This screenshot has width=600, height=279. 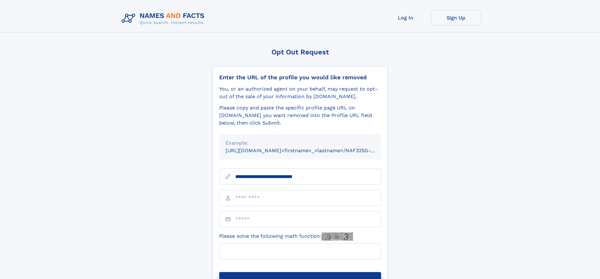 What do you see at coordinates (300, 143) in the screenshot?
I see `div: Example:` at bounding box center [300, 143].